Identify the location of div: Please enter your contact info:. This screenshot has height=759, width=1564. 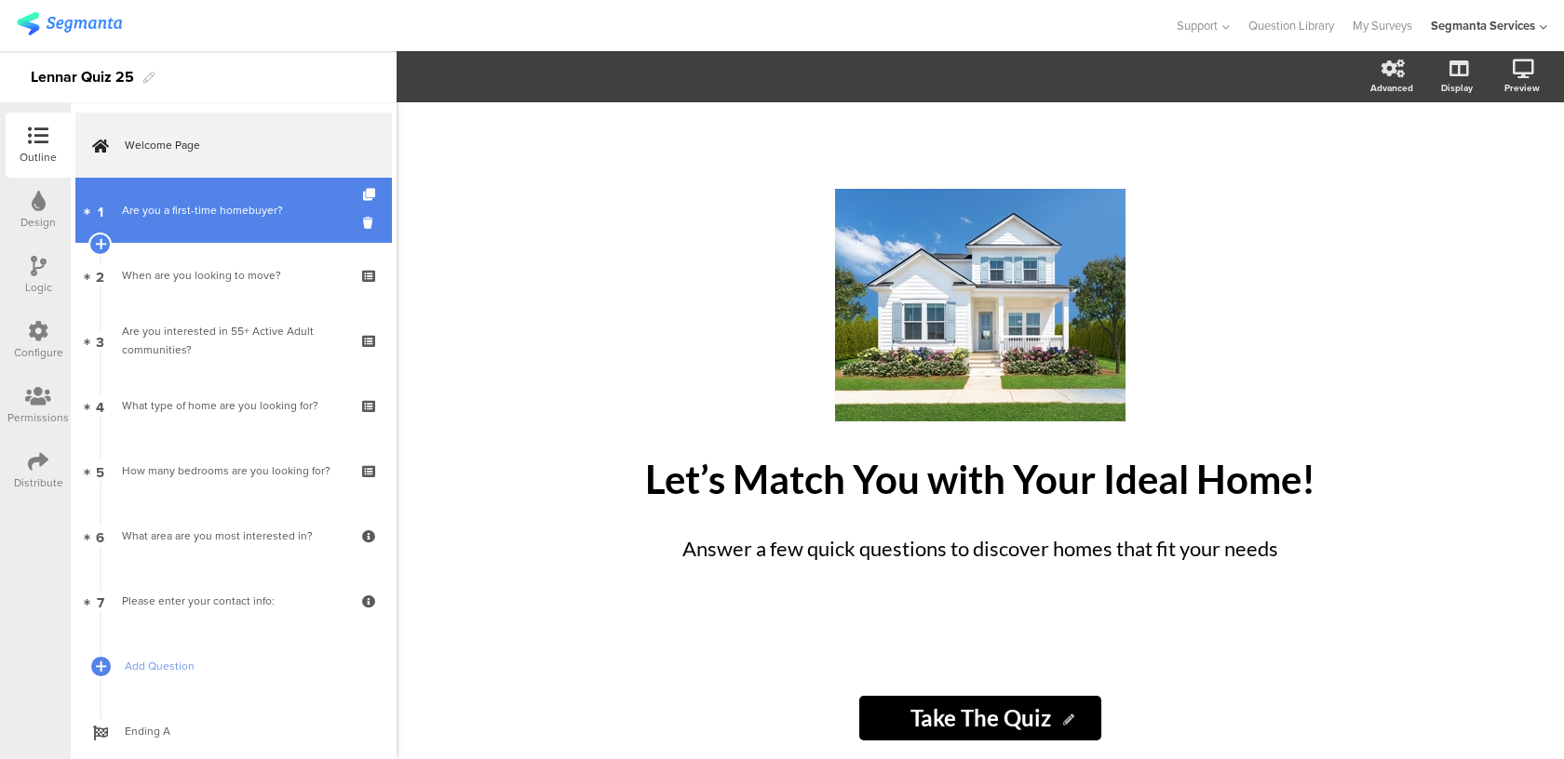
(233, 601).